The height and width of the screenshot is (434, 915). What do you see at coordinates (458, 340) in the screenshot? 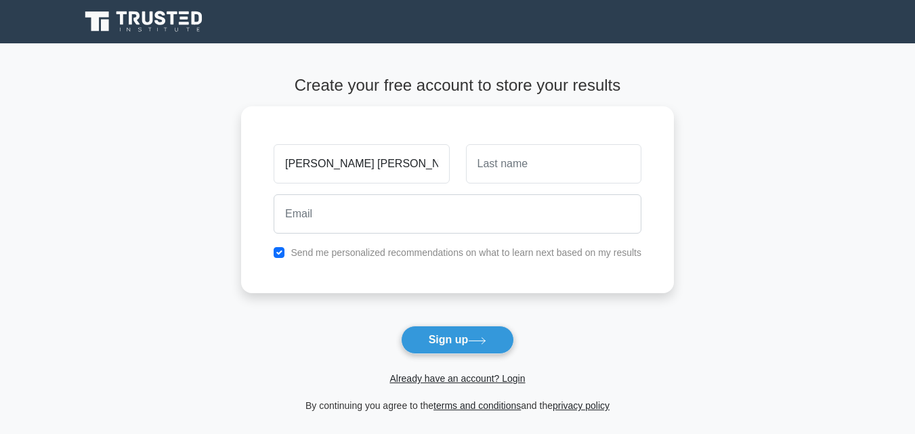
I see `button: Sign up` at bounding box center [458, 340].